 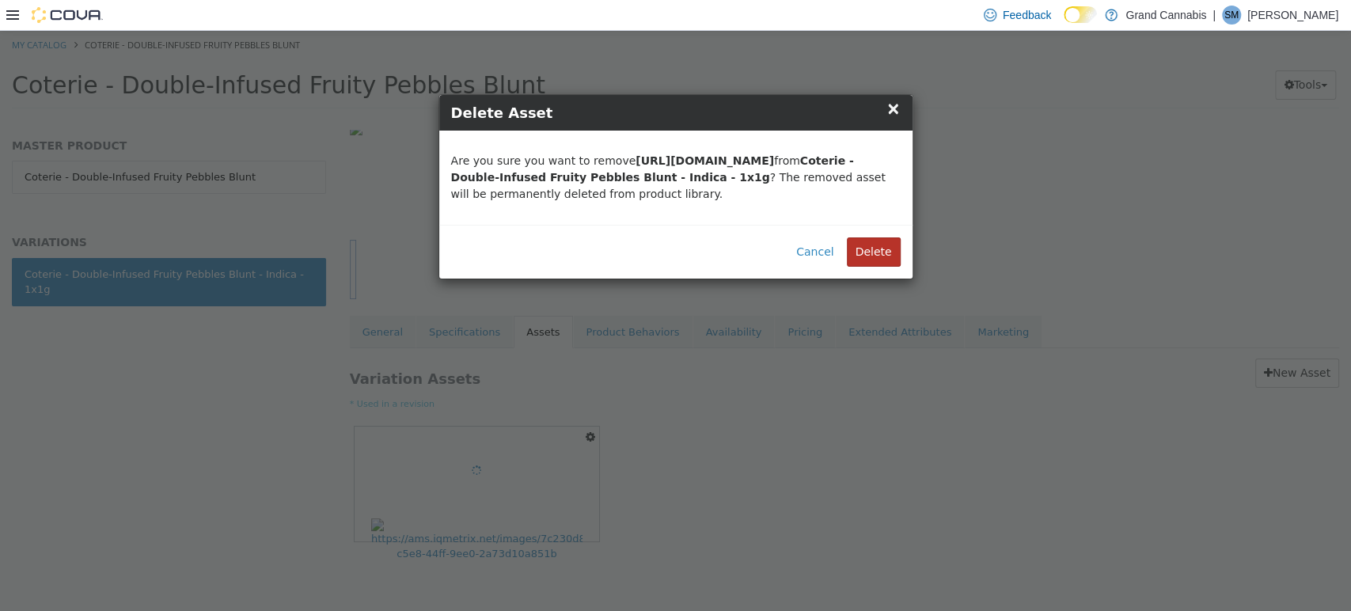 I want to click on p: Are you sure you want to remove from ? The removed asset will be permanently deleted from product..., so click(x=676, y=146).